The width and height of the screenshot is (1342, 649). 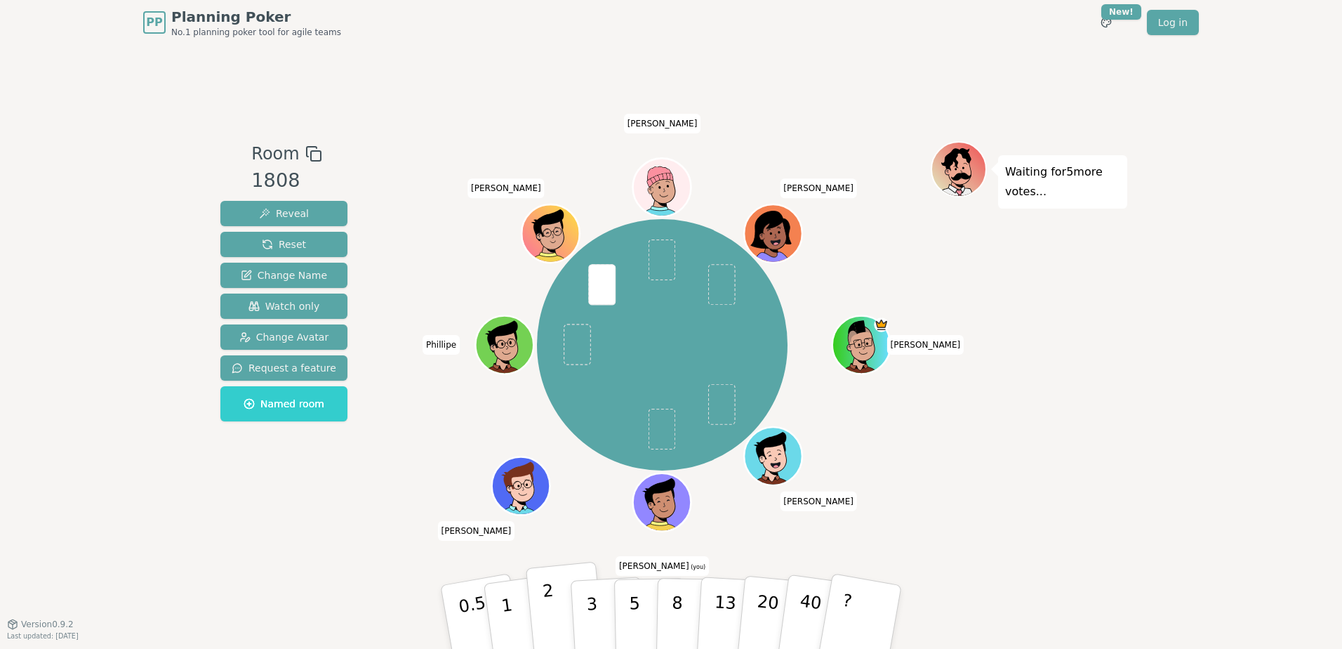 What do you see at coordinates (284, 368) in the screenshot?
I see `button: Request a feature` at bounding box center [284, 368].